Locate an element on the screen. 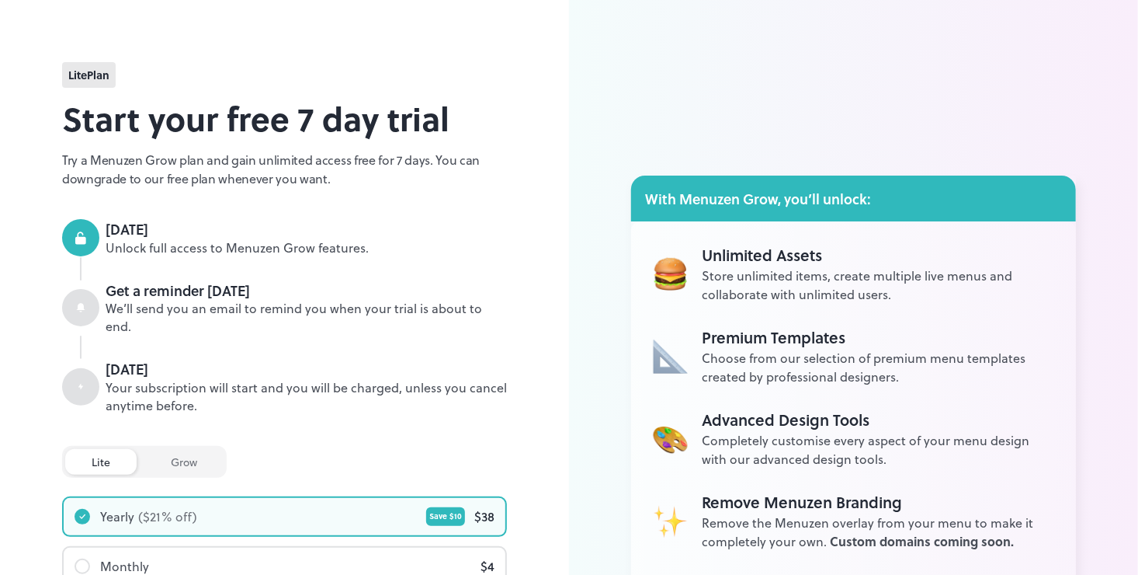  div: grow is located at coordinates (184, 461).